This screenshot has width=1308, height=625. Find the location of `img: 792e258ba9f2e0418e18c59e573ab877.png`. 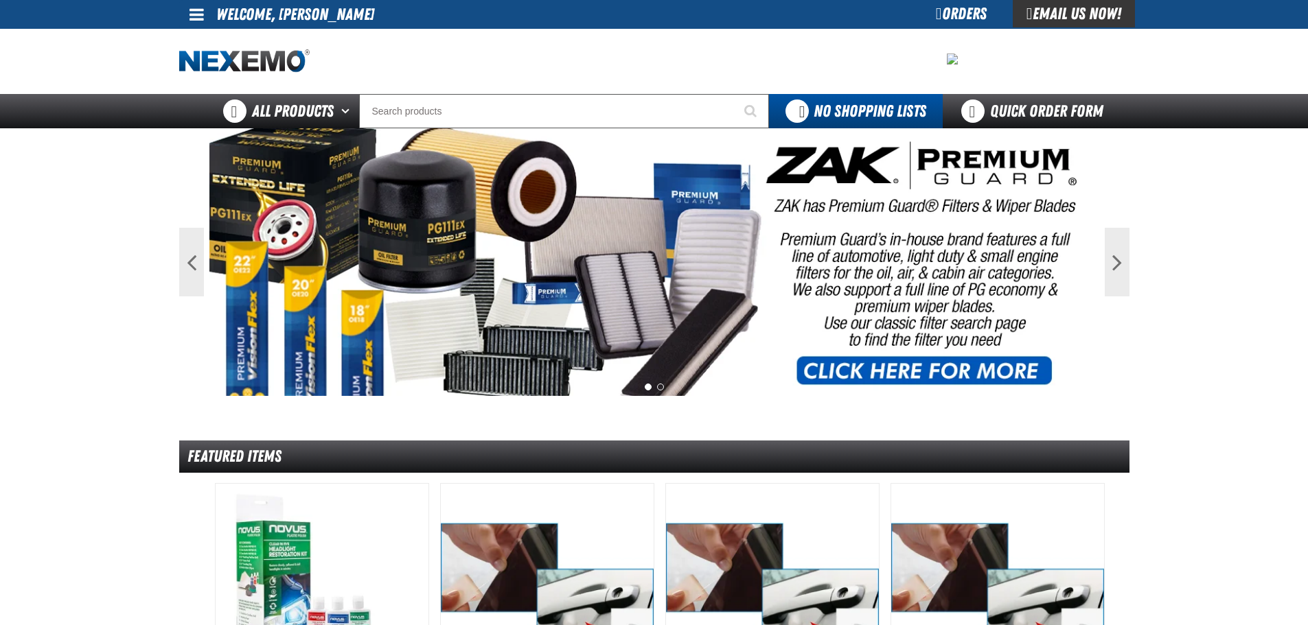

img: 792e258ba9f2e0418e18c59e573ab877.png is located at coordinates (952, 59).